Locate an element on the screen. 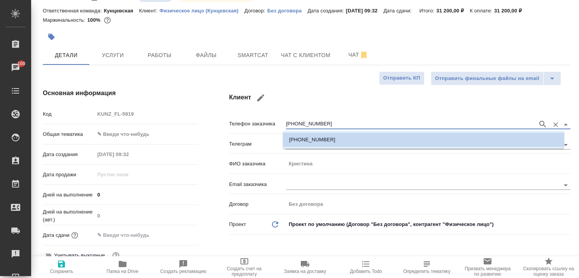  p: Дней на выполнение is located at coordinates (68, 195).